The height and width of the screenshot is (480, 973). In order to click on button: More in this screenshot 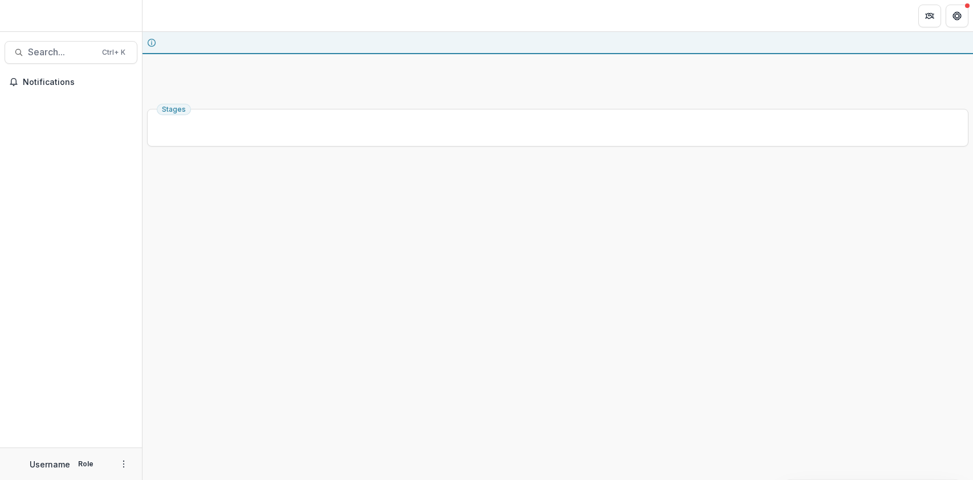, I will do `click(124, 464)`.